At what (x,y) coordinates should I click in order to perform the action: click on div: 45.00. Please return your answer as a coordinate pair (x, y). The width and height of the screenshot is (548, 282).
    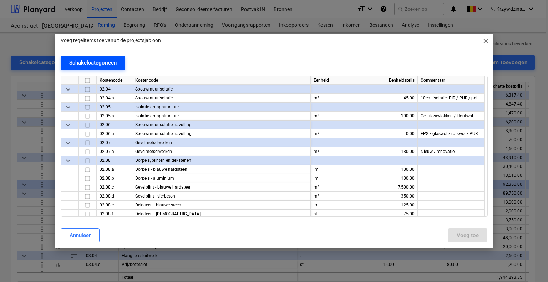
    Looking at the image, I should click on (381, 98).